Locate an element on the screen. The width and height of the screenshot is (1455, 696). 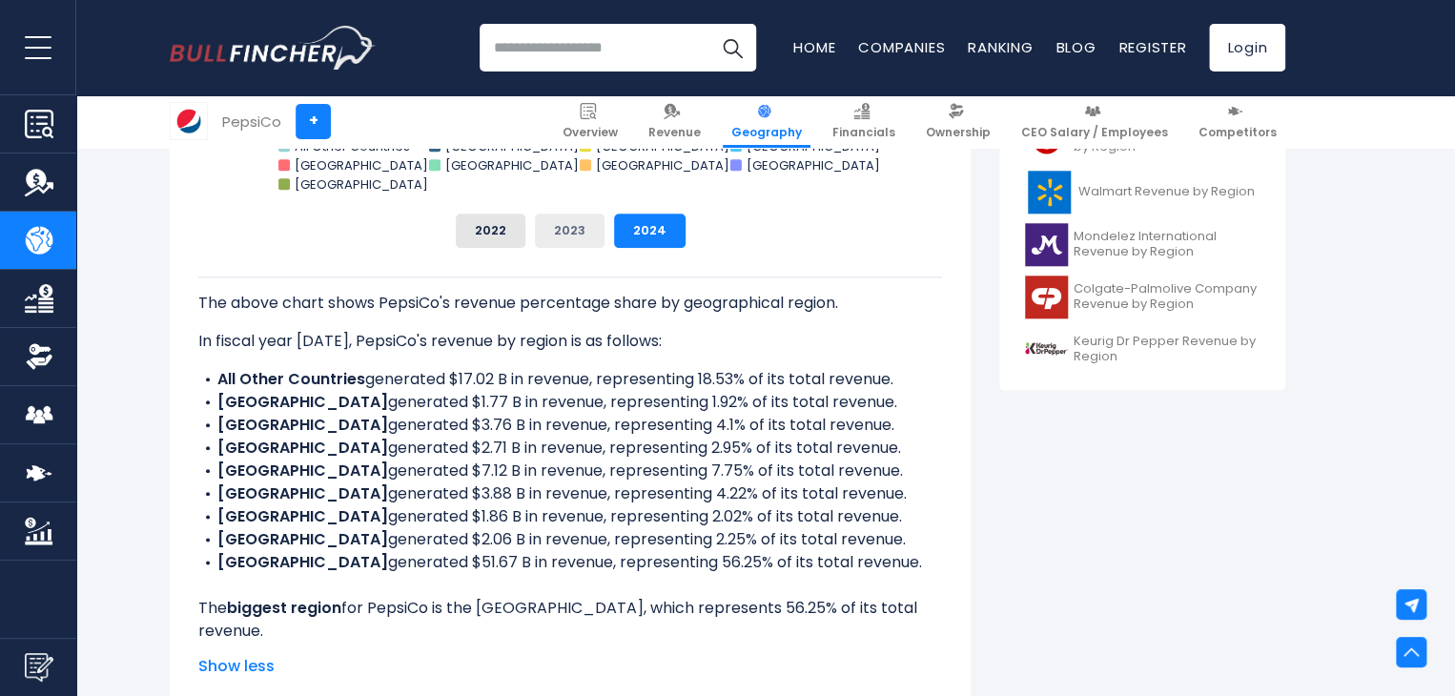
a: Geography is located at coordinates (767, 121).